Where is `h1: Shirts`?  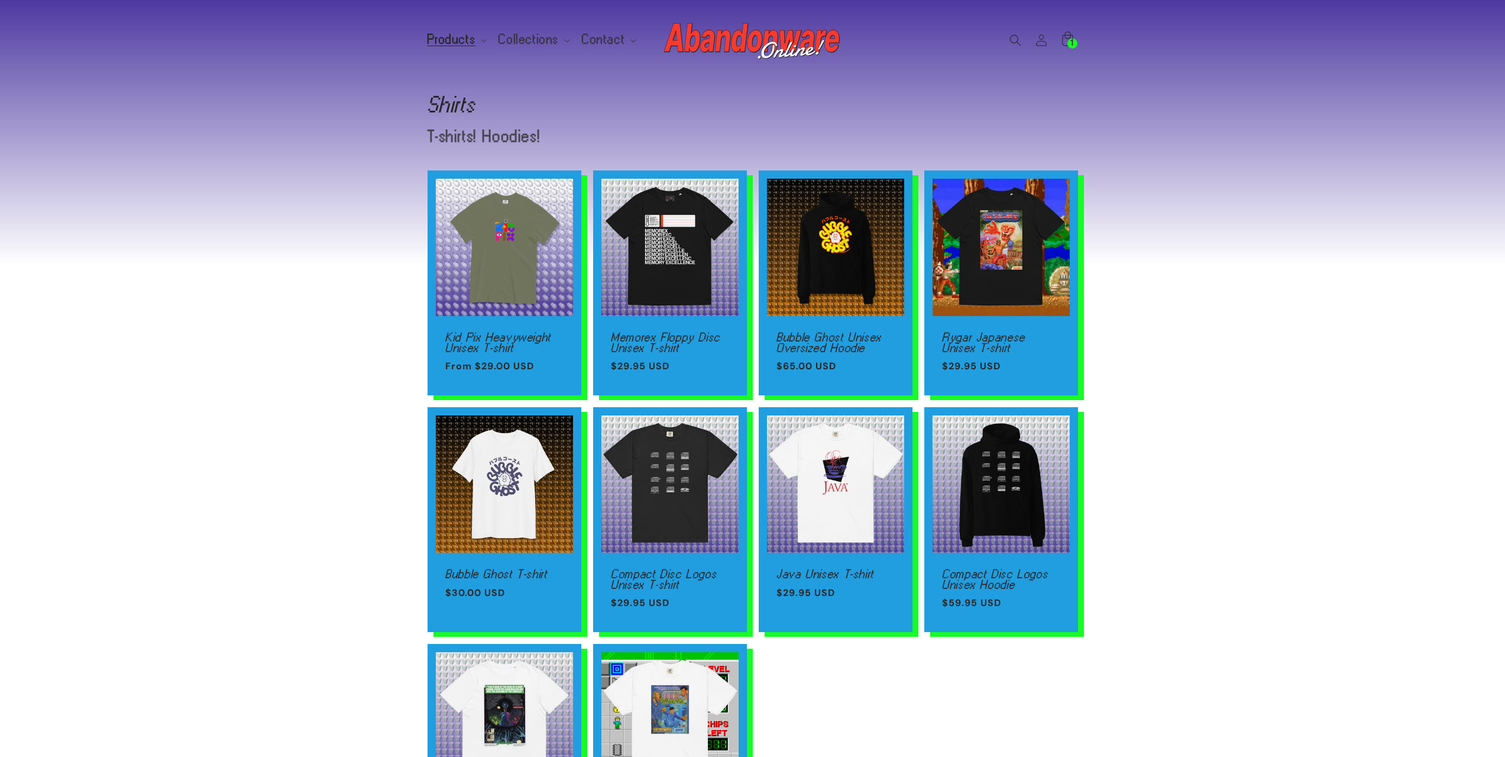 h1: Shirts is located at coordinates (753, 104).